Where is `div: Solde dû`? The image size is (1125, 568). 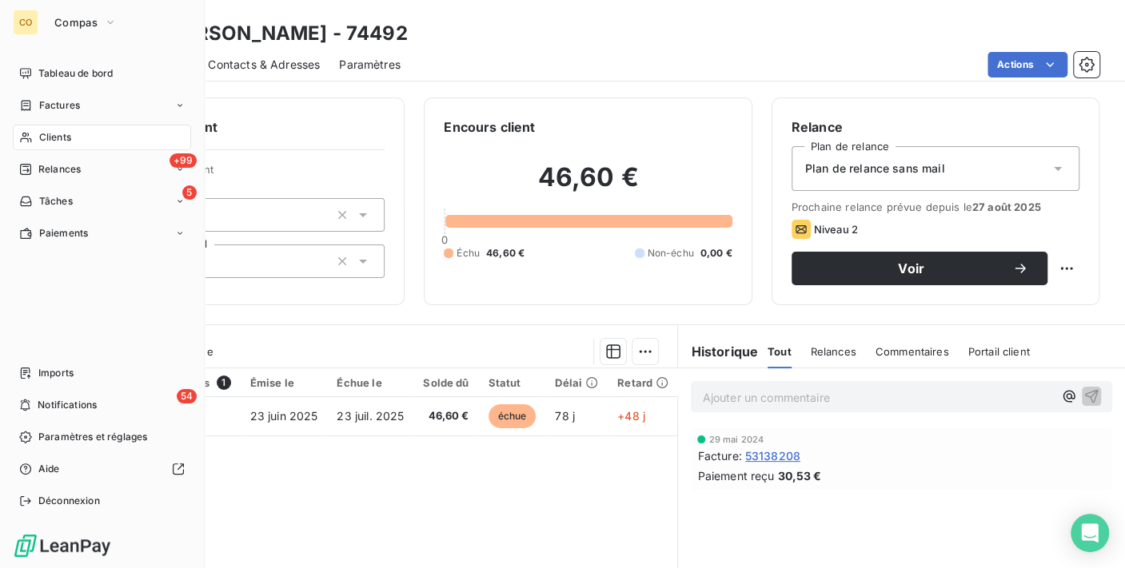
div: Solde dû is located at coordinates (445, 383).